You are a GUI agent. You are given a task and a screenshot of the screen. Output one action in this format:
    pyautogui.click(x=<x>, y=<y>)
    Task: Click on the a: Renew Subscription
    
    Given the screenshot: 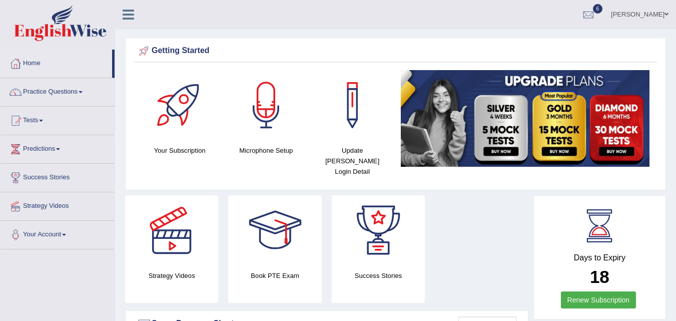 What is the action you would take?
    pyautogui.click(x=598, y=300)
    